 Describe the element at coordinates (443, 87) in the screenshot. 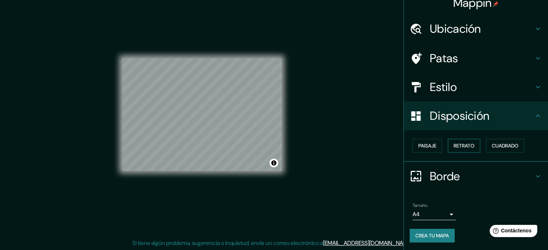

I see `font: Estilo` at that location.